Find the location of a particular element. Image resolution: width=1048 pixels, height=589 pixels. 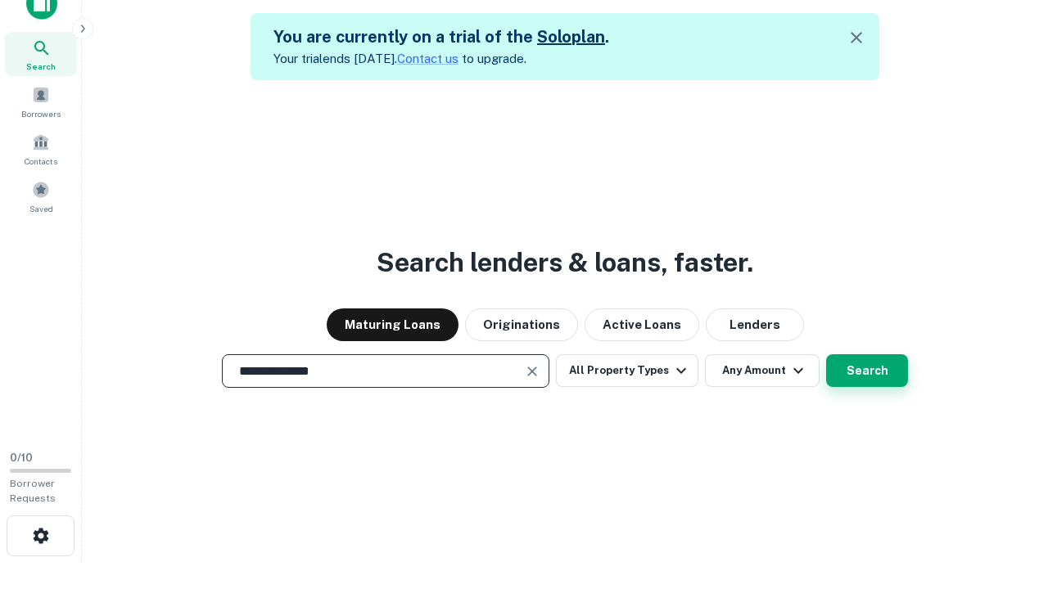

h5: You are currently on a trial of the . is located at coordinates (441, 37).